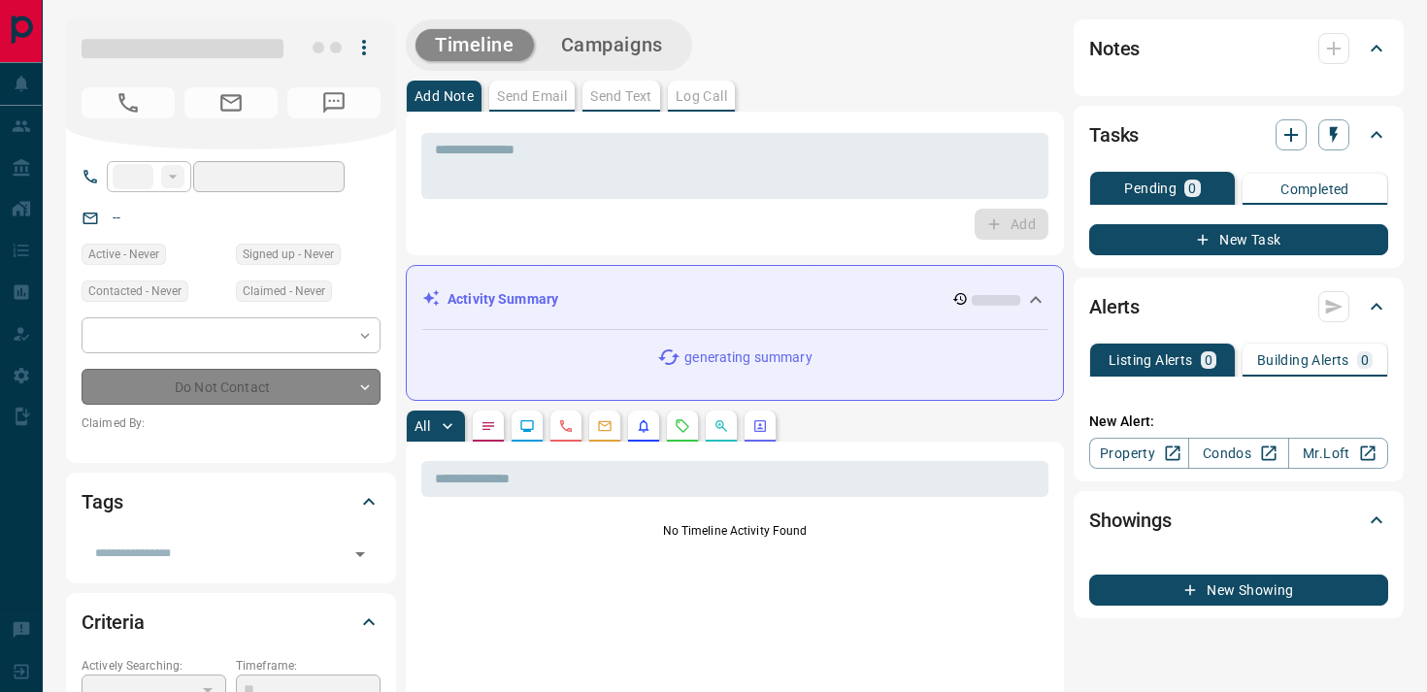 This screenshot has width=1427, height=692. Describe the element at coordinates (123, 254) in the screenshot. I see `span: Active - Never` at that location.